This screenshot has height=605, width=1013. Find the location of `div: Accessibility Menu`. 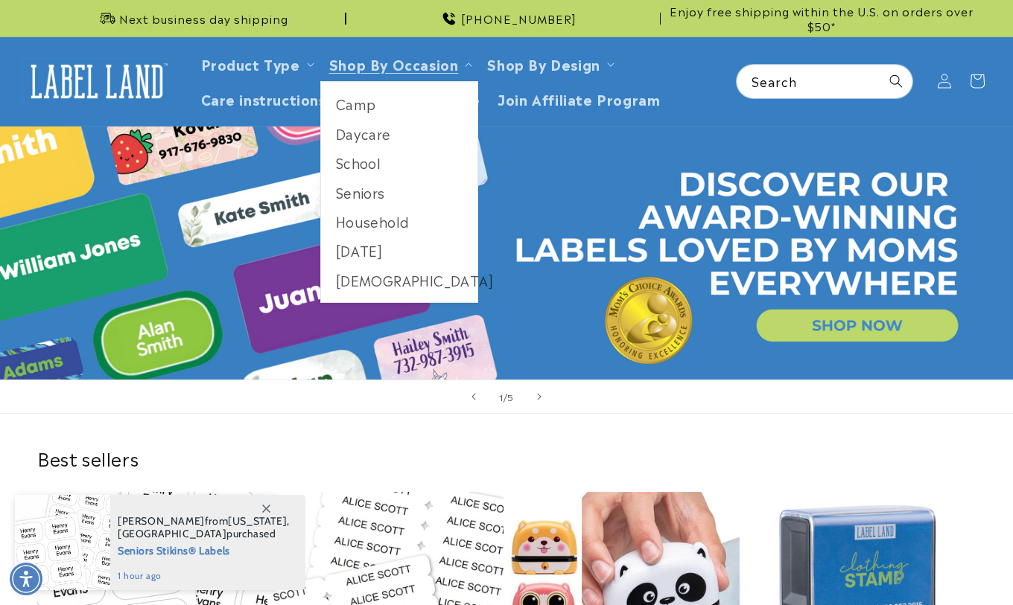

div: Accessibility Menu is located at coordinates (26, 579).